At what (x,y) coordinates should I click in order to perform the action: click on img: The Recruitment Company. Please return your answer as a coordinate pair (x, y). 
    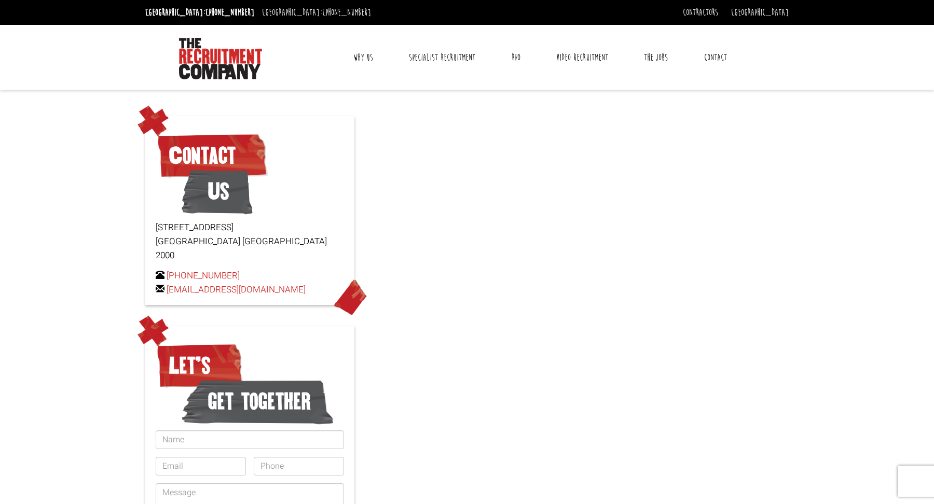
    Looking at the image, I should click on (221, 59).